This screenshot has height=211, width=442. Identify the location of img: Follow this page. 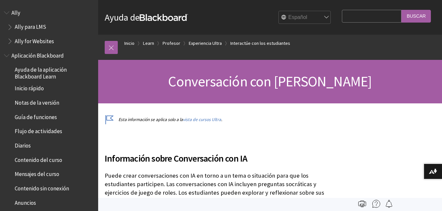
(389, 204).